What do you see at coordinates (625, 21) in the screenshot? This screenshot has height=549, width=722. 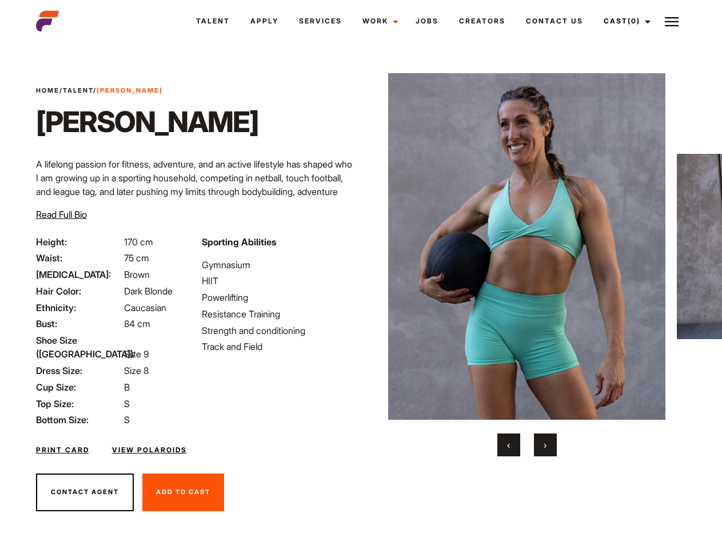 I see `a: Cast(0)` at bounding box center [625, 21].